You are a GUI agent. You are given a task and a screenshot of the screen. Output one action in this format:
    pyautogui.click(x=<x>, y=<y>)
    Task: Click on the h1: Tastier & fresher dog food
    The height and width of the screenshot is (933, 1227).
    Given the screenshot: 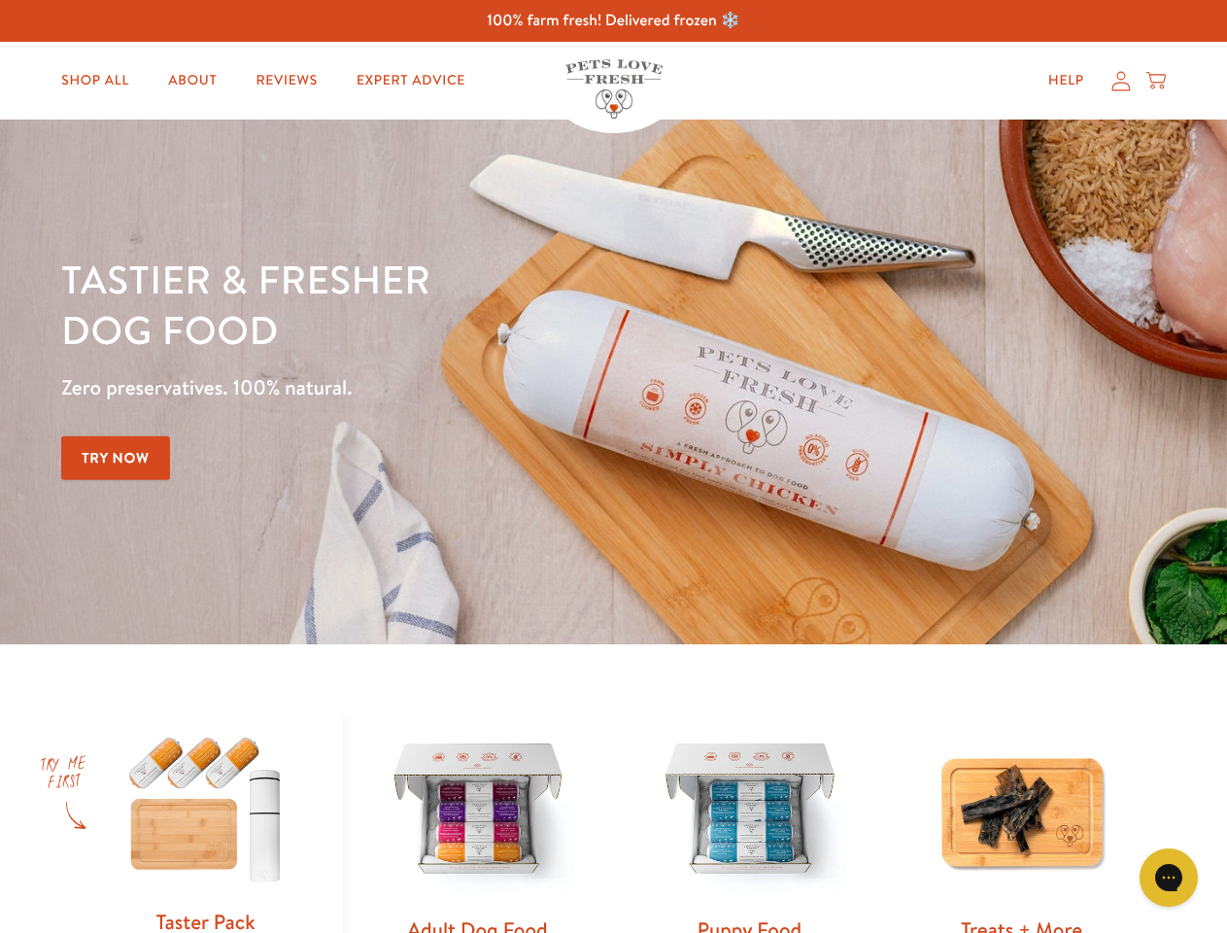 What is the action you would take?
    pyautogui.click(x=430, y=304)
    